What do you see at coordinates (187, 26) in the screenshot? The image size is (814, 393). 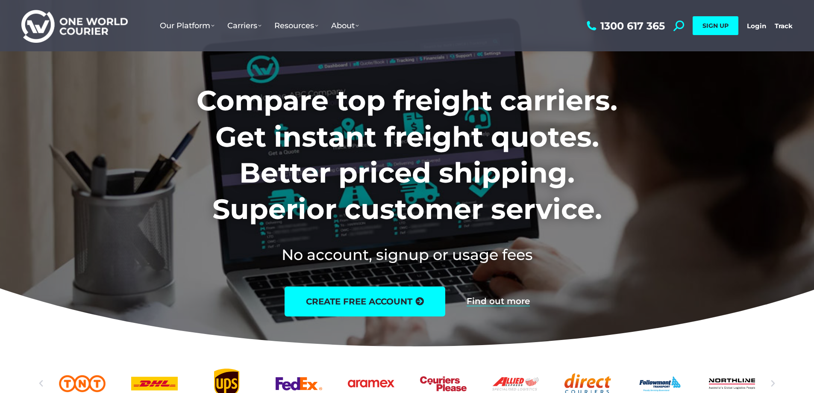 I see `span: Our Platform` at bounding box center [187, 26].